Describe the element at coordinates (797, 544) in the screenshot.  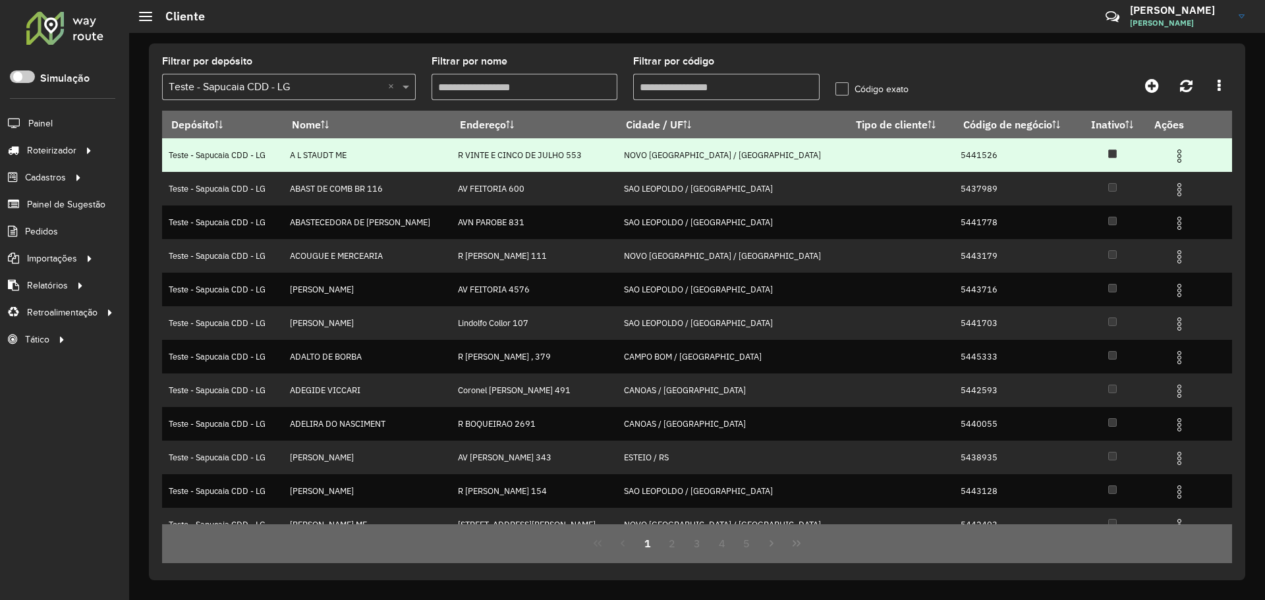
I see `button: Last Page` at that location.